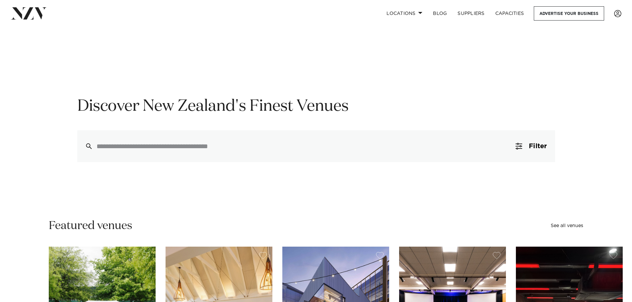 This screenshot has width=632, height=302. What do you see at coordinates (471, 13) in the screenshot?
I see `a: SUPPLIERS` at bounding box center [471, 13].